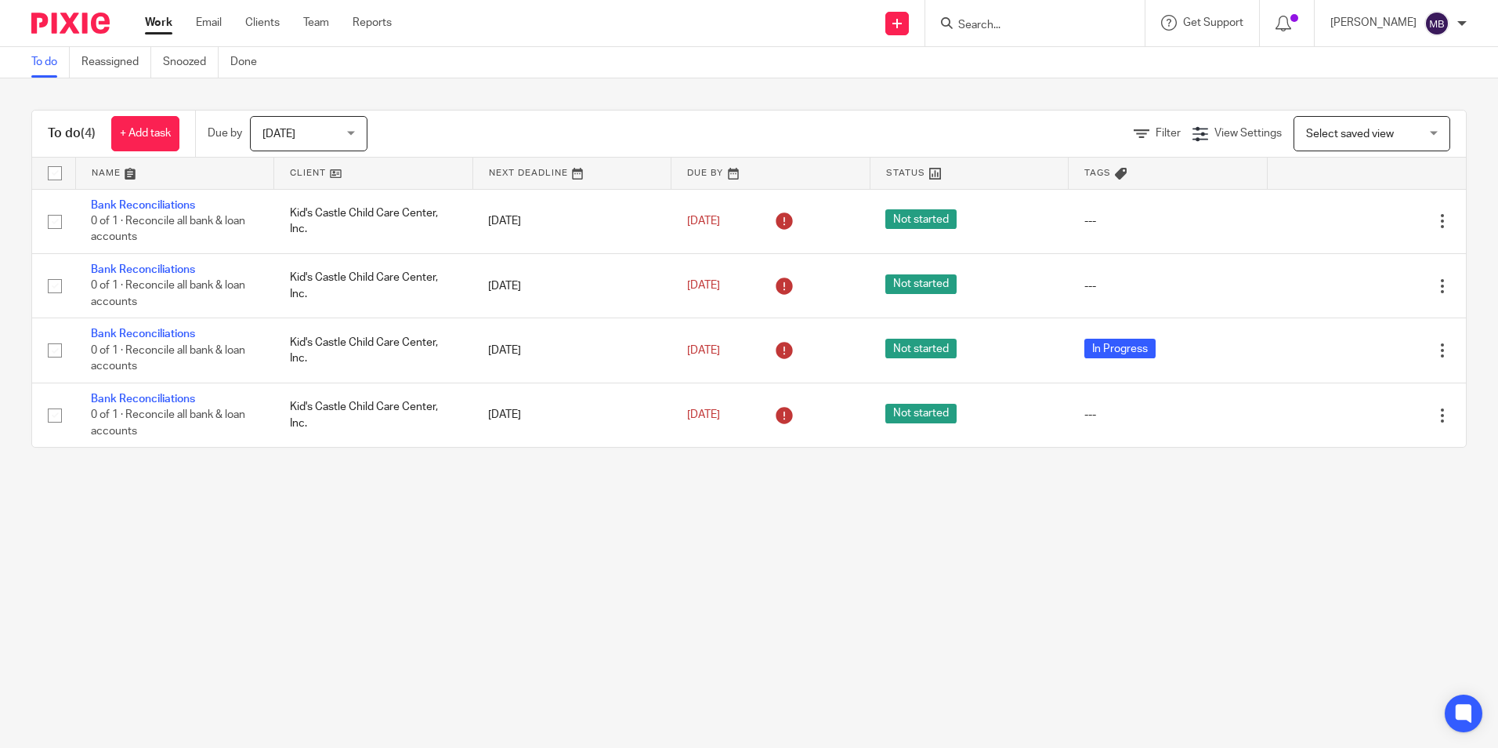  What do you see at coordinates (1248, 133) in the screenshot?
I see `span: View Settings` at bounding box center [1248, 133].